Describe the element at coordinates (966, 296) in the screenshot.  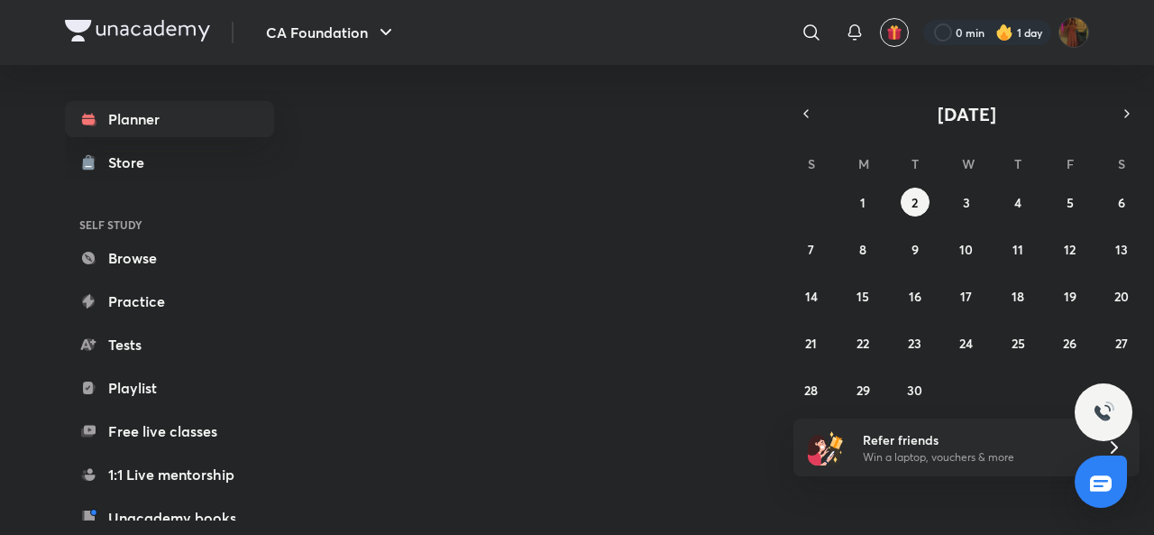
I see `abbr: September 17, 2025` at that location.